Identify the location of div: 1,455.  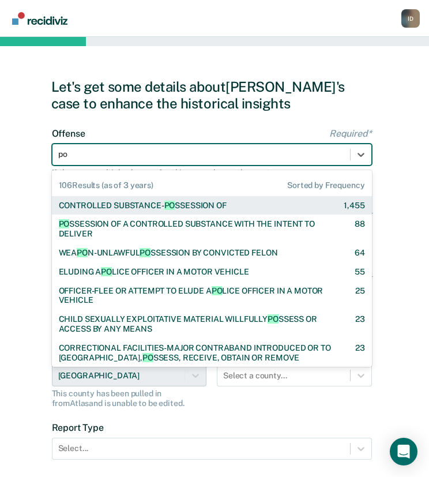
(354, 205).